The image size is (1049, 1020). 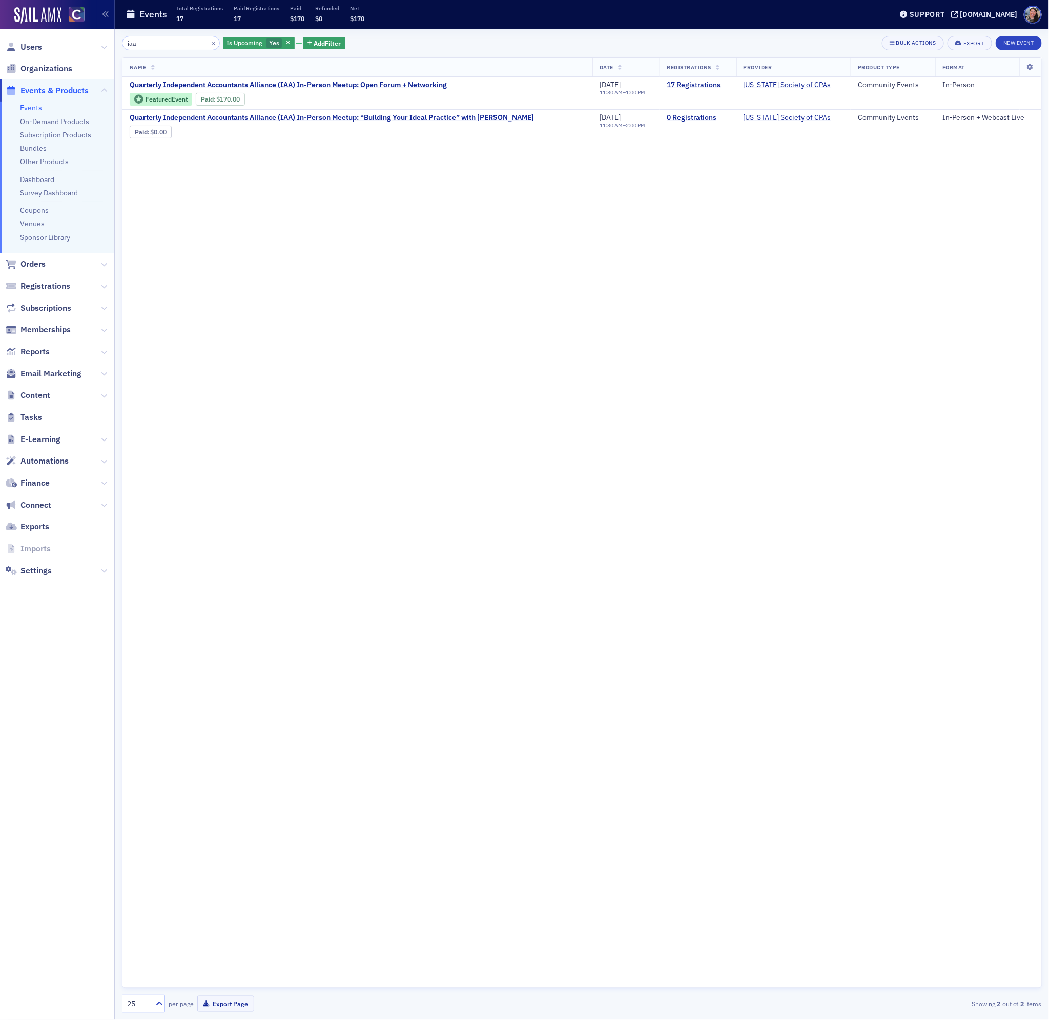 I want to click on button: AddFilter, so click(x=324, y=43).